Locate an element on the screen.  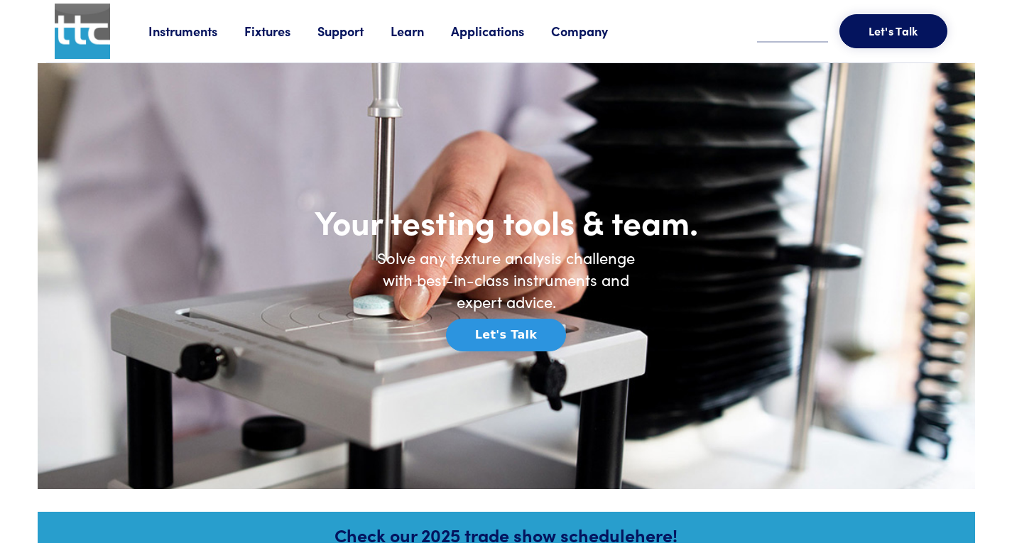
a: Company is located at coordinates (593, 31).